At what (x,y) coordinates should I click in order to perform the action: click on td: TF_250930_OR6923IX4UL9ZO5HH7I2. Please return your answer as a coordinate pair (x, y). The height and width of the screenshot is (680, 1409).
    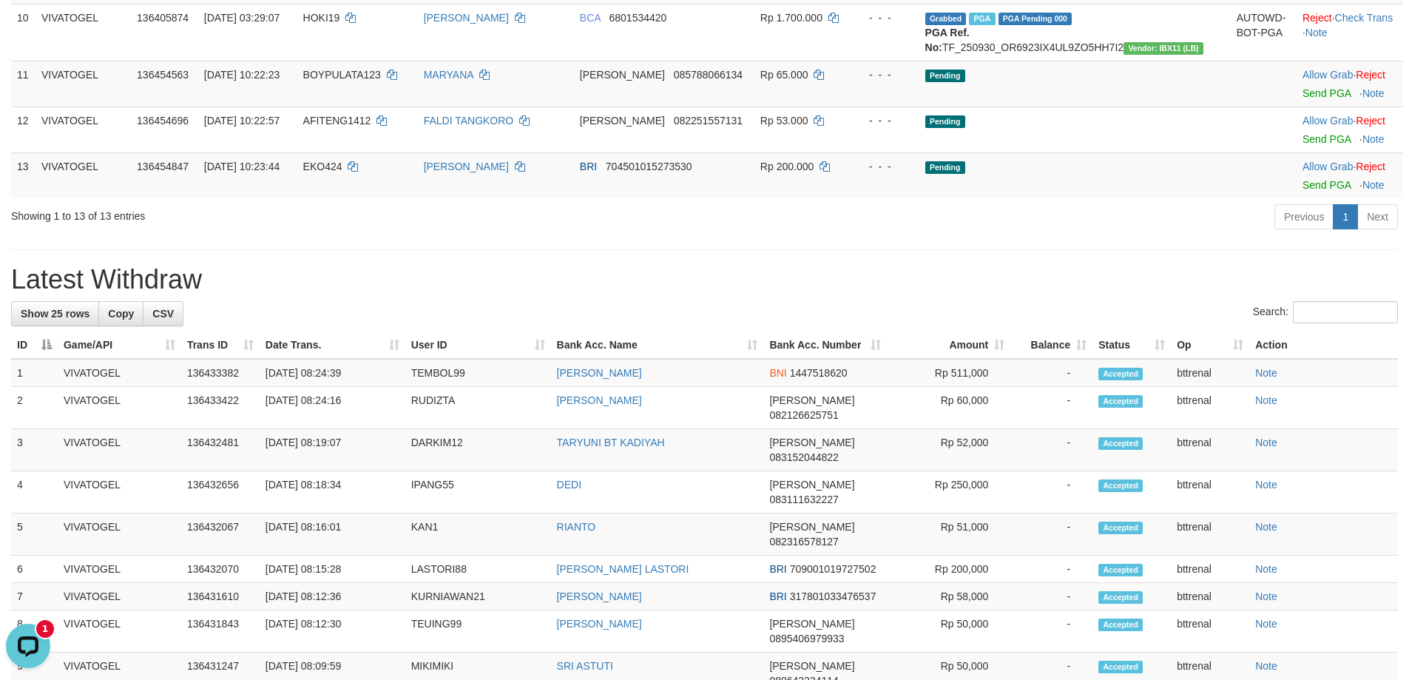
    Looking at the image, I should click on (1074, 32).